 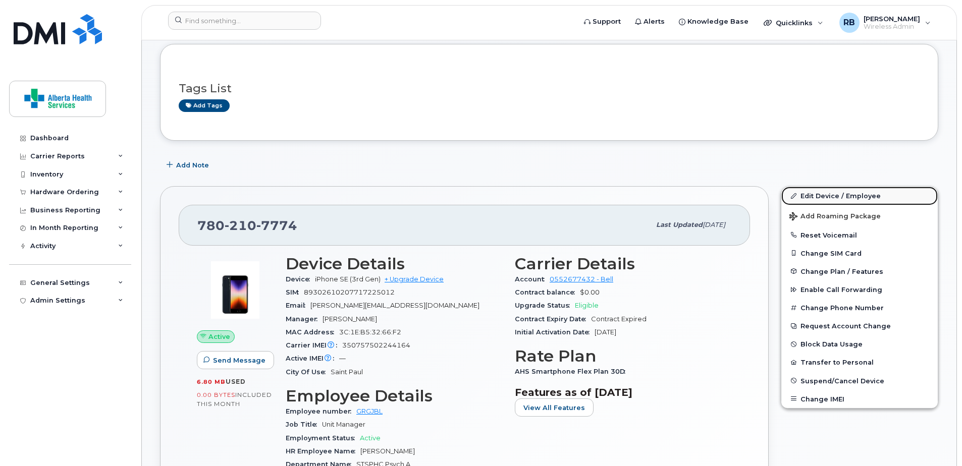 I want to click on span: $0.00, so click(x=590, y=292).